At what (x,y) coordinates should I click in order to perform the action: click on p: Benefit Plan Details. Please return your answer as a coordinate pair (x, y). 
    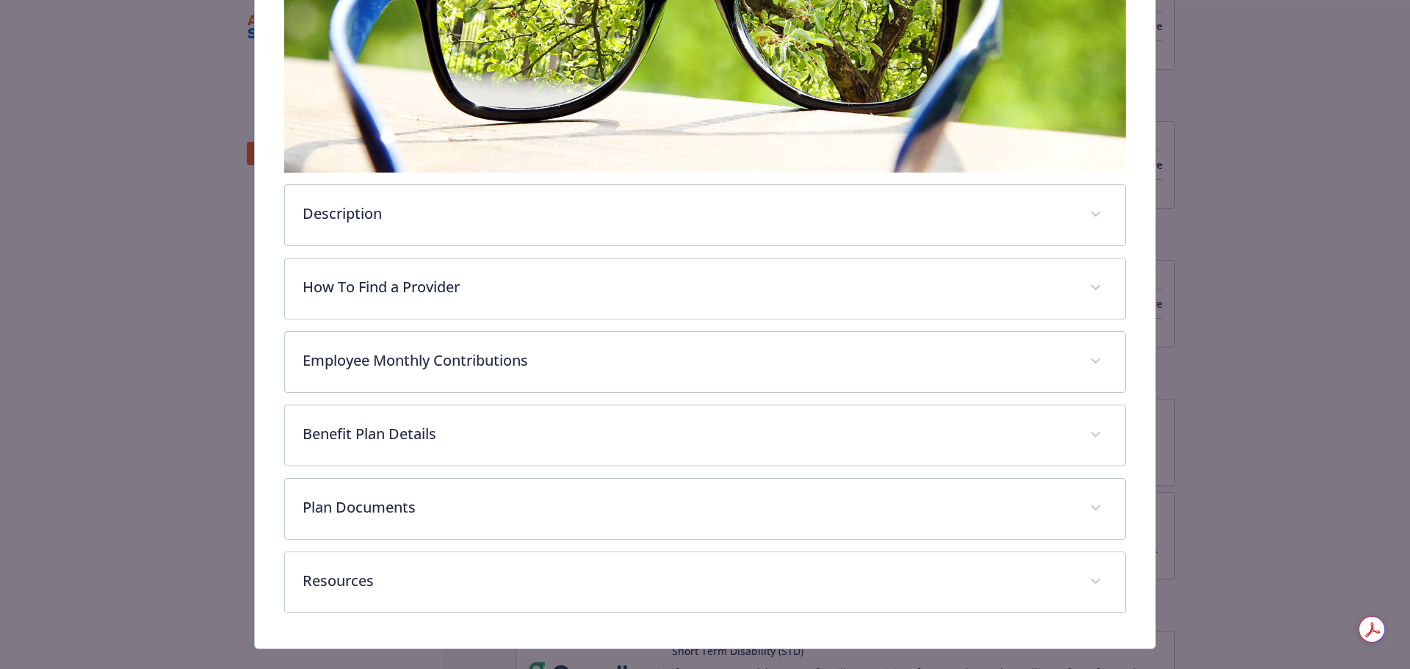
    Looking at the image, I should click on (687, 434).